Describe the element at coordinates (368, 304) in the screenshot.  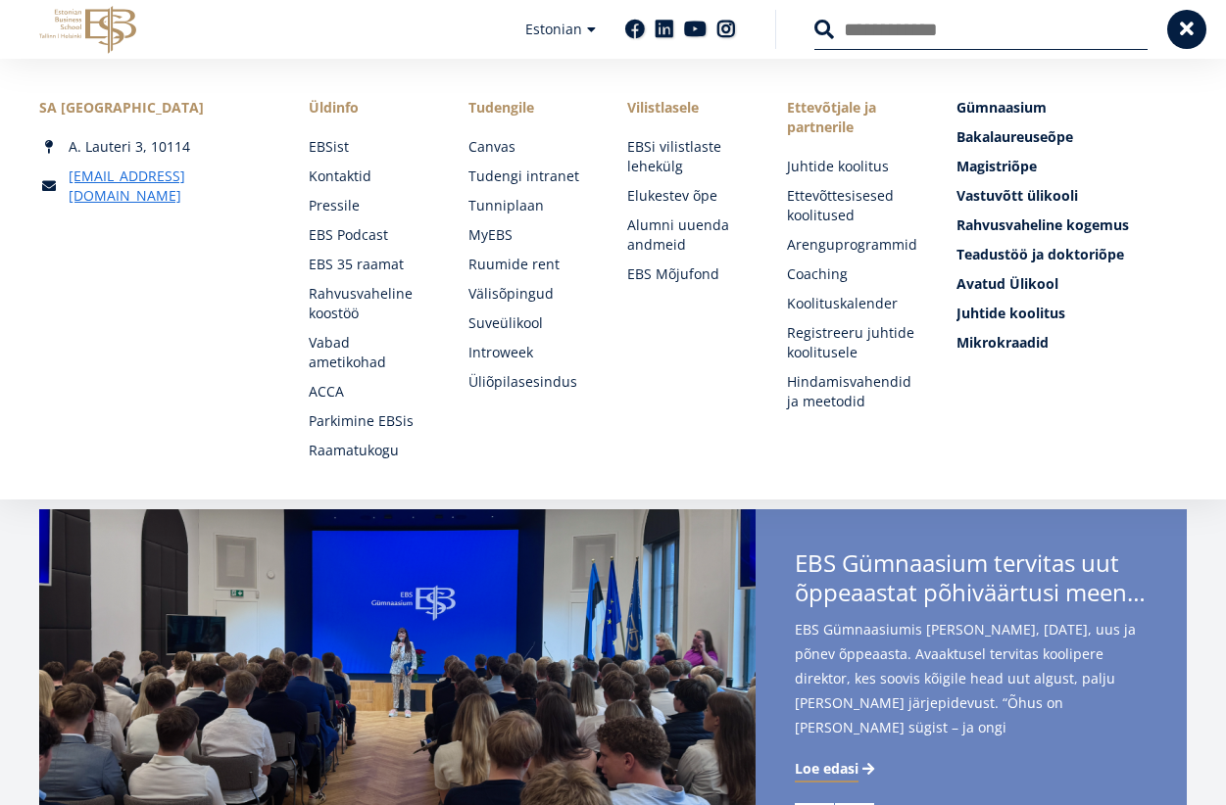
I see `a: Rahvusvaheline koostöö` at that location.